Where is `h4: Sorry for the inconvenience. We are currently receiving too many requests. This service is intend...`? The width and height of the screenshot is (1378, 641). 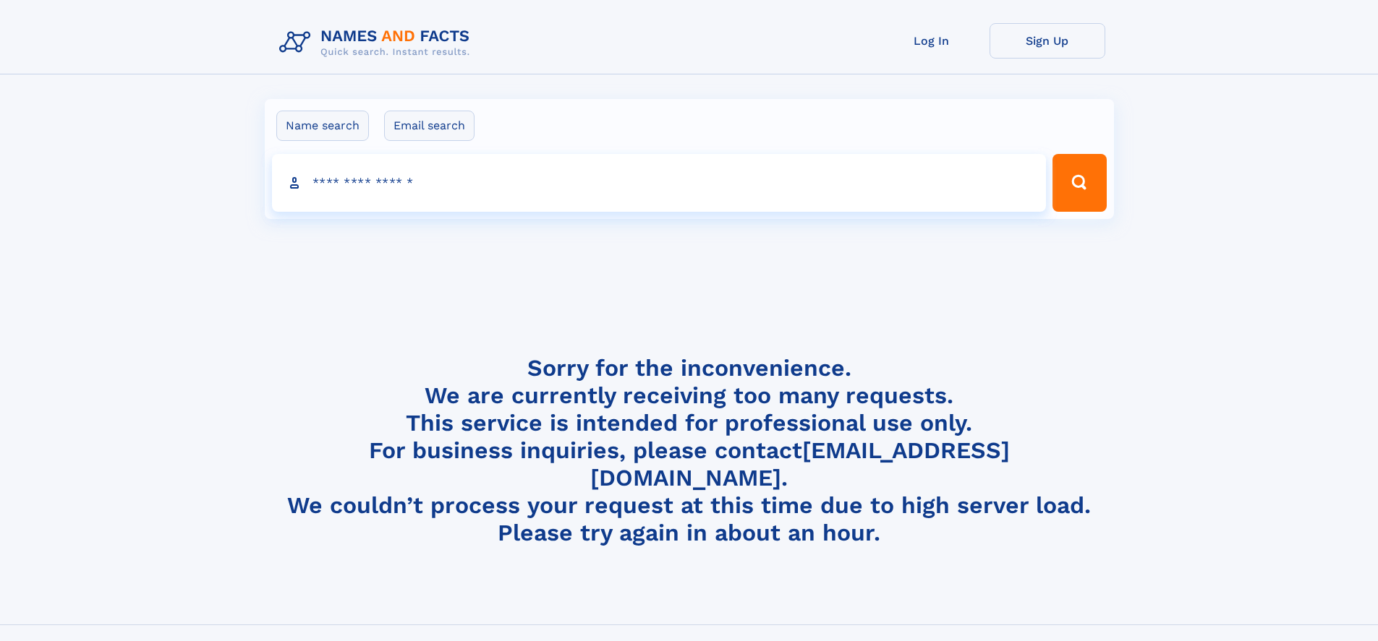
h4: Sorry for the inconvenience. We are currently receiving too many requests. This service is intend... is located at coordinates (689, 451).